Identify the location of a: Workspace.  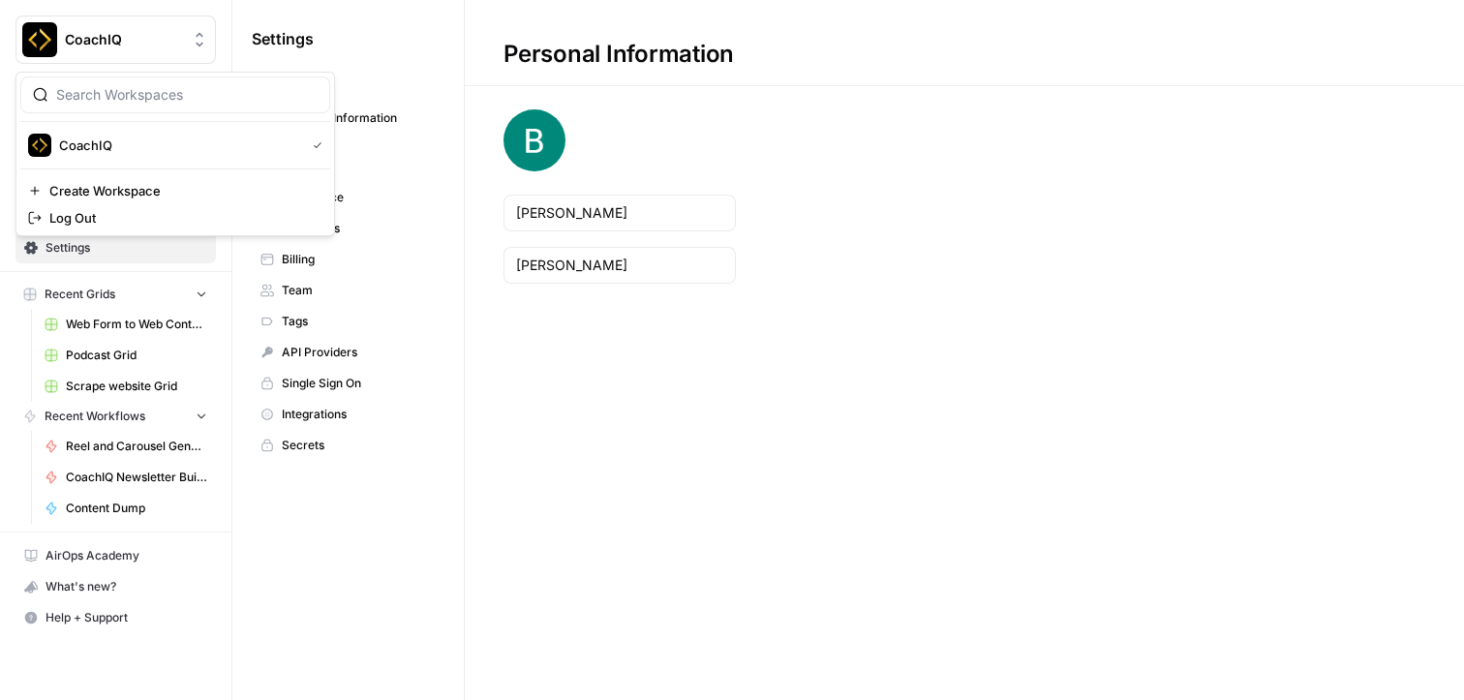
(348, 198).